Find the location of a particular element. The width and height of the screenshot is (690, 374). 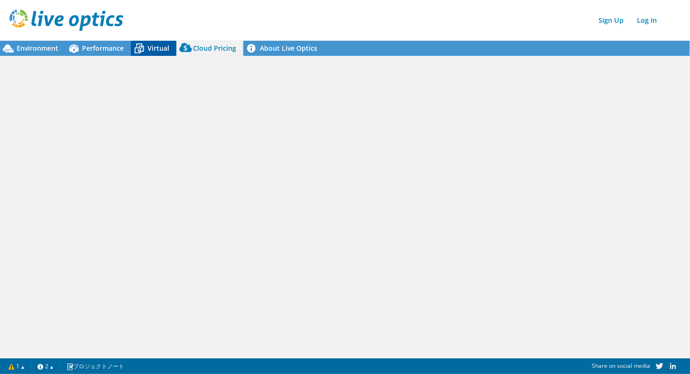

span: Performance is located at coordinates (103, 48).